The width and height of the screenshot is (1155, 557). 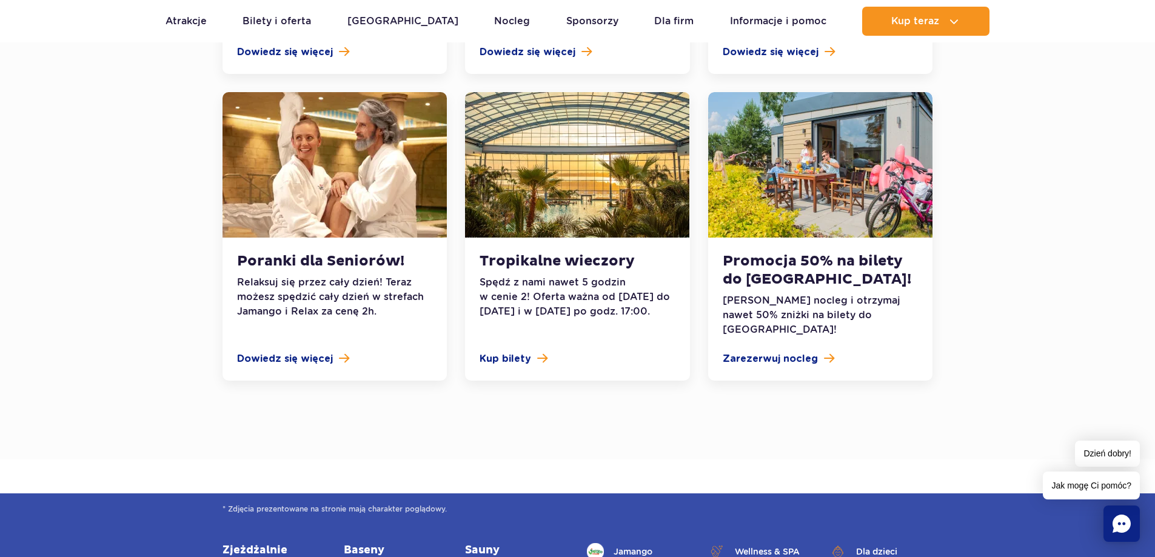 What do you see at coordinates (577, 165) in the screenshot?
I see `img: Tropikalne wieczory` at bounding box center [577, 165].